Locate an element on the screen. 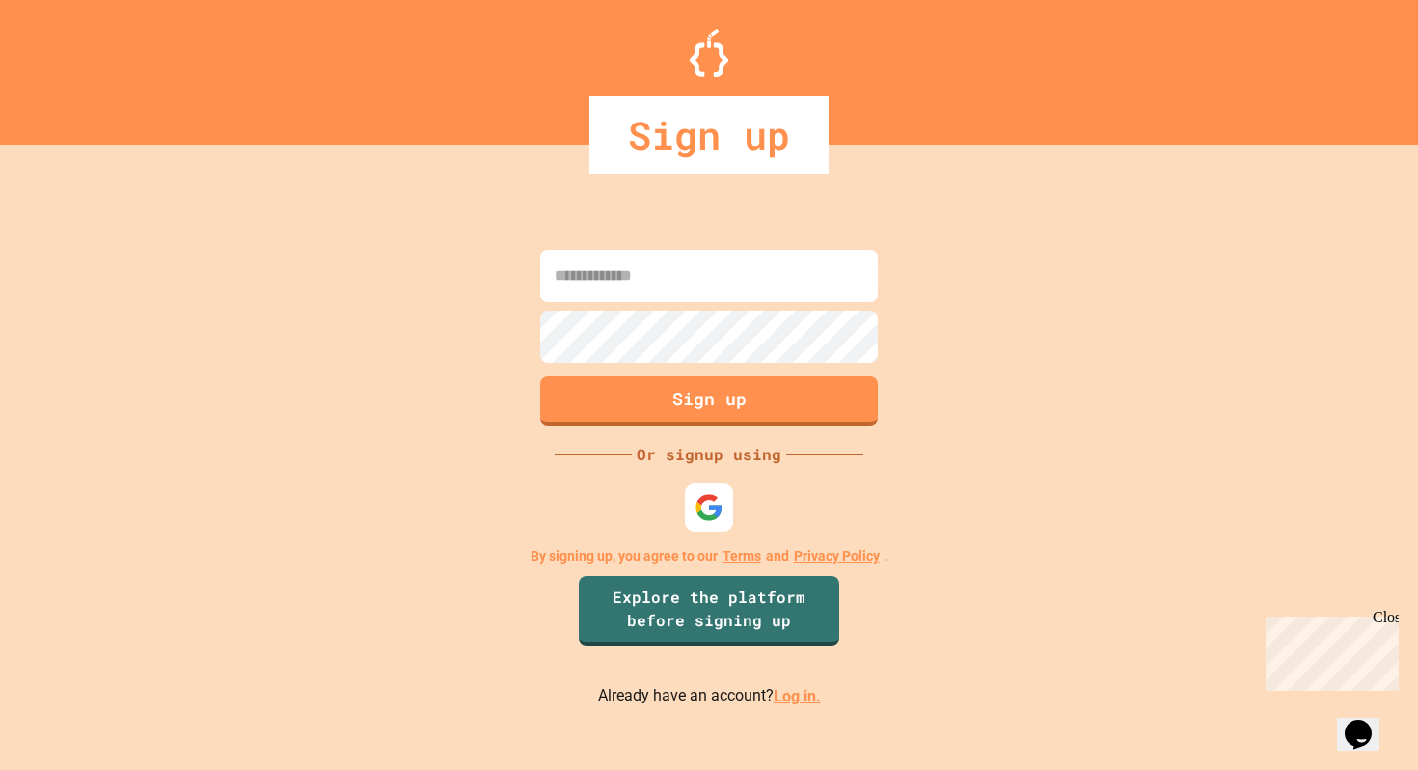 The image size is (1418, 770). a: Privacy Policy is located at coordinates (836, 556).